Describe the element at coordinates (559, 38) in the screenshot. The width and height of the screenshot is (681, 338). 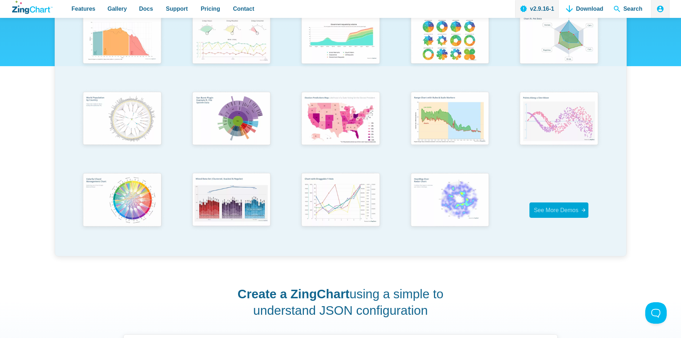
I see `img: Animated Radar Chart ft. Pet Data` at that location.